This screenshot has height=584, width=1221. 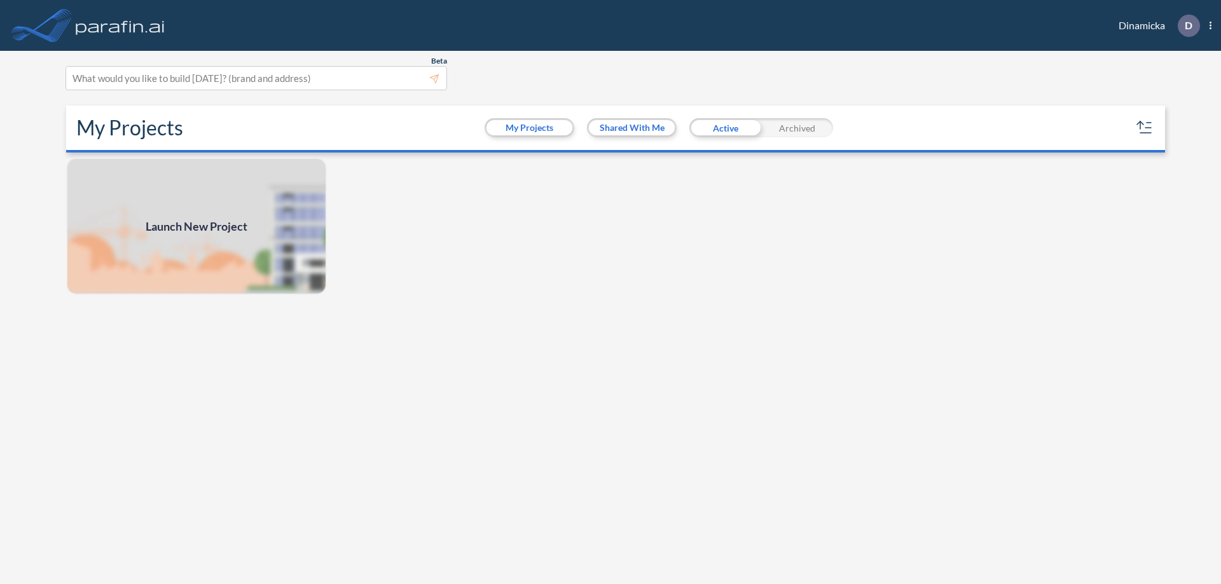 I want to click on p: D, so click(x=1188, y=25).